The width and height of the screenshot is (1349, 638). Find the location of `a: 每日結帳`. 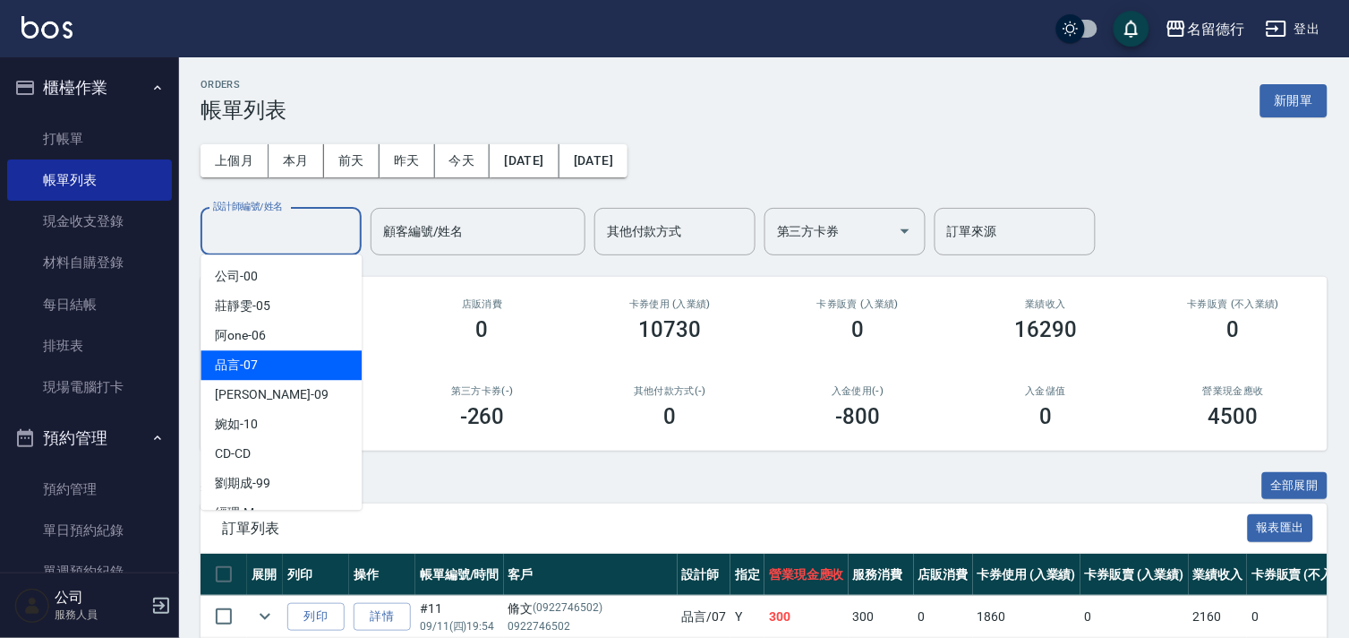

a: 每日結帳 is located at coordinates (90, 304).